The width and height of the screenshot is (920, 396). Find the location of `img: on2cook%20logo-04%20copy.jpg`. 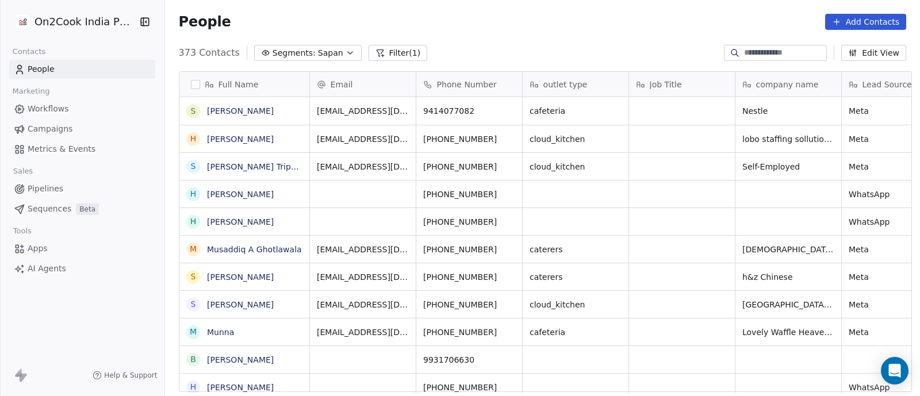

img: on2cook%20logo-04%20copy.jpg is located at coordinates (23, 22).